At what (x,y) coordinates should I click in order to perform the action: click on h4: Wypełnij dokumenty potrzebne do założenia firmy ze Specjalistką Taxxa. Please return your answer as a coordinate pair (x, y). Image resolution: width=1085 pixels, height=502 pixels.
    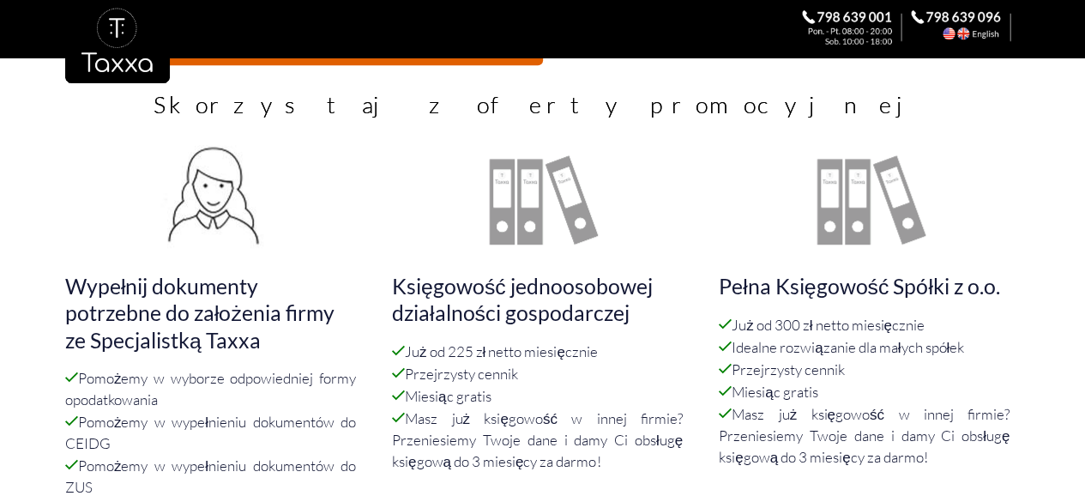
    Looking at the image, I should click on (215, 314).